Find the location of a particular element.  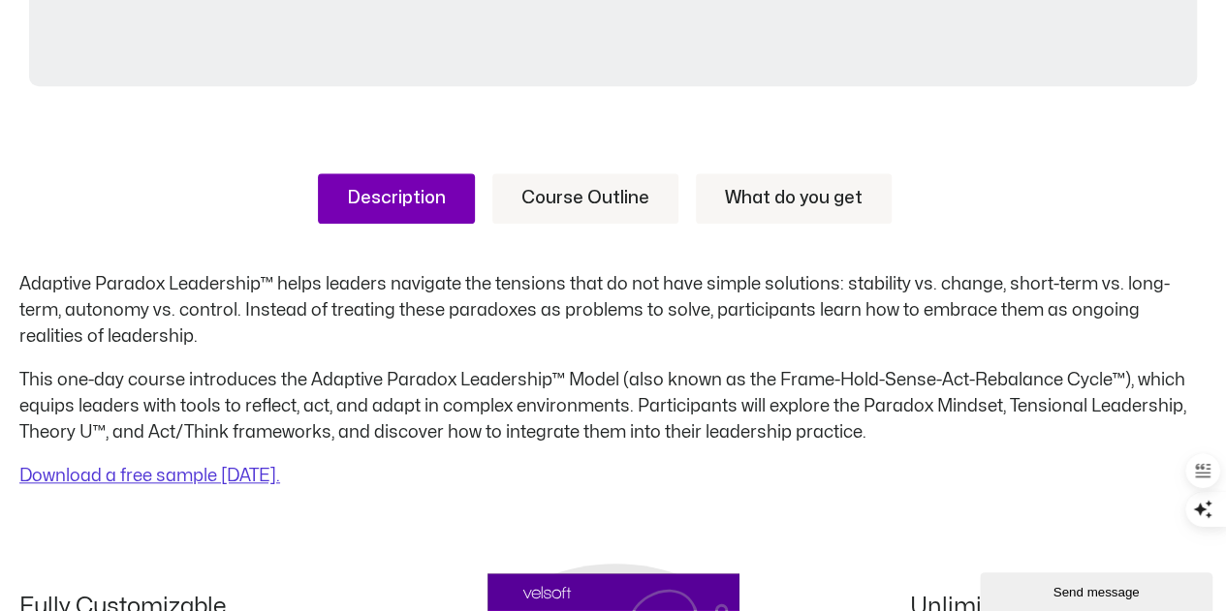

p: Adaptive Paradox Leadership™ helps leaders navigate the tensions that do not have simple solution... is located at coordinates (612, 310).